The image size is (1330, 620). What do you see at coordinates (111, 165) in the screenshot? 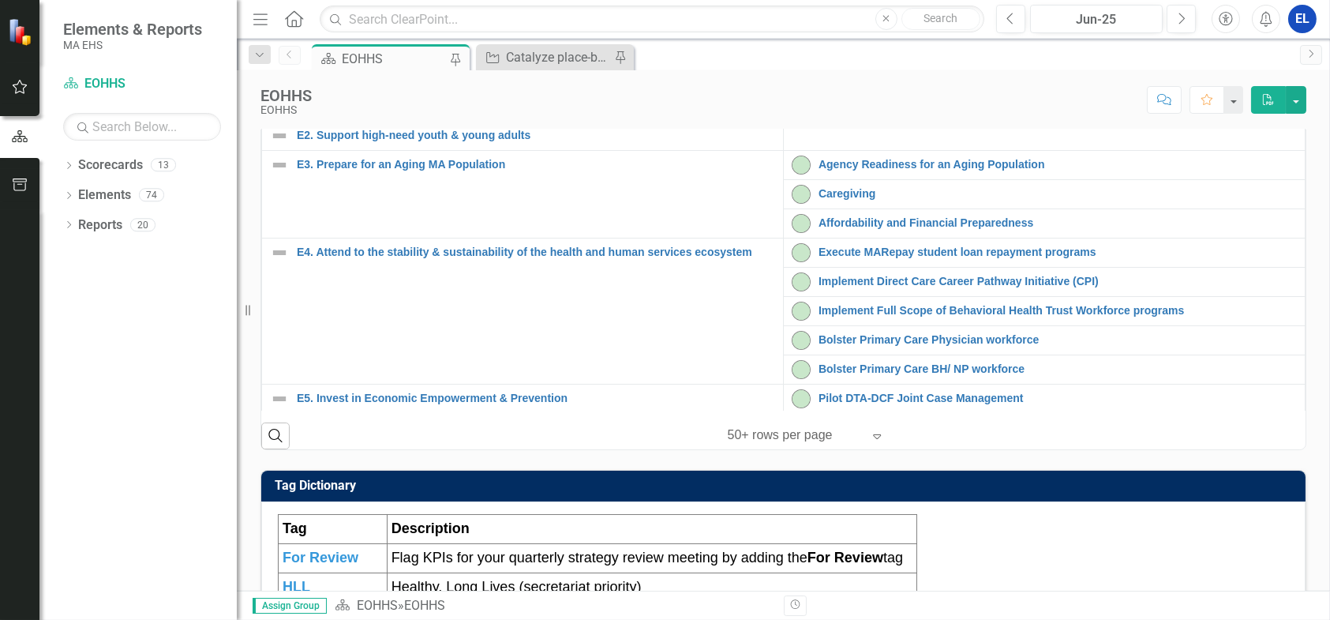
I see `a: Scorecards` at bounding box center [111, 165].